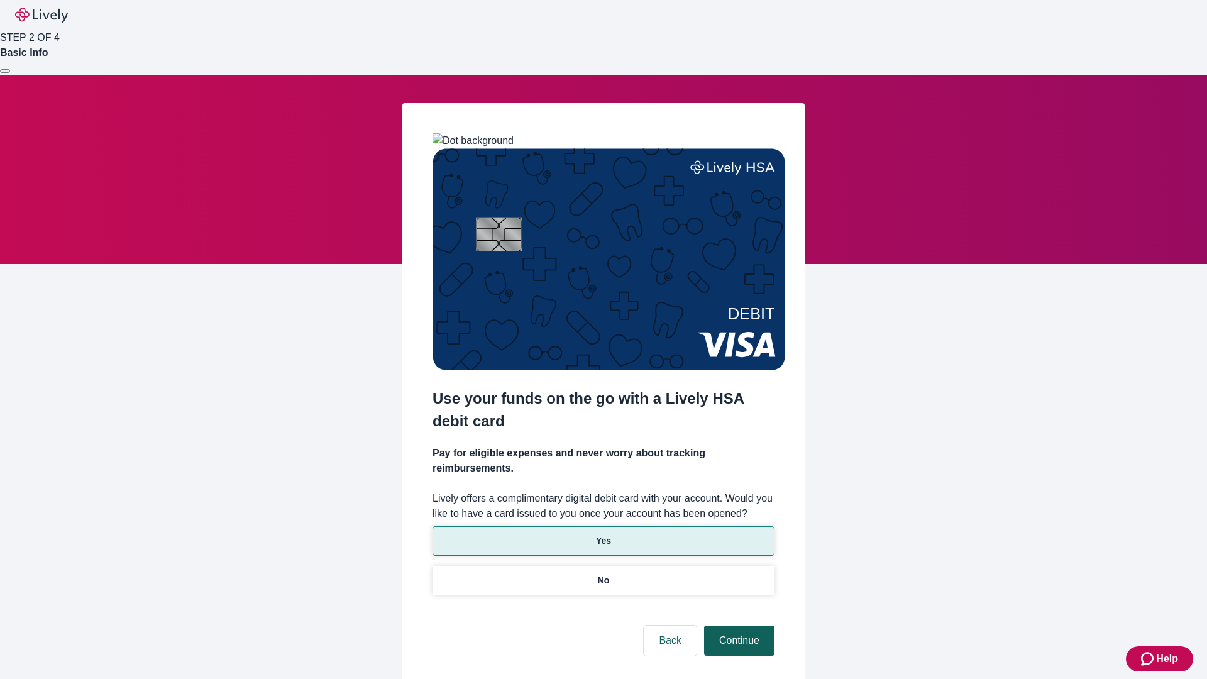 The height and width of the screenshot is (679, 1207). What do you see at coordinates (1166, 659) in the screenshot?
I see `span: Help` at bounding box center [1166, 659].